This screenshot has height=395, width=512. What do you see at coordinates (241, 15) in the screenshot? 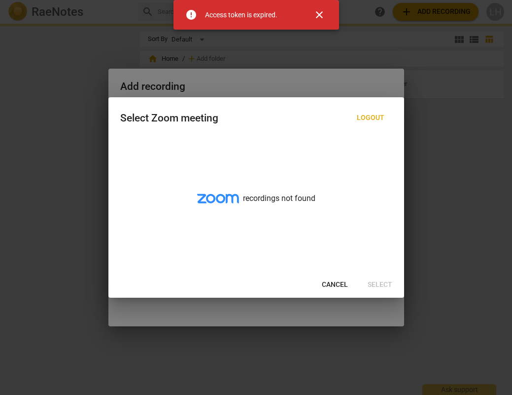
I see `div: Access token is expired.` at bounding box center [241, 15].